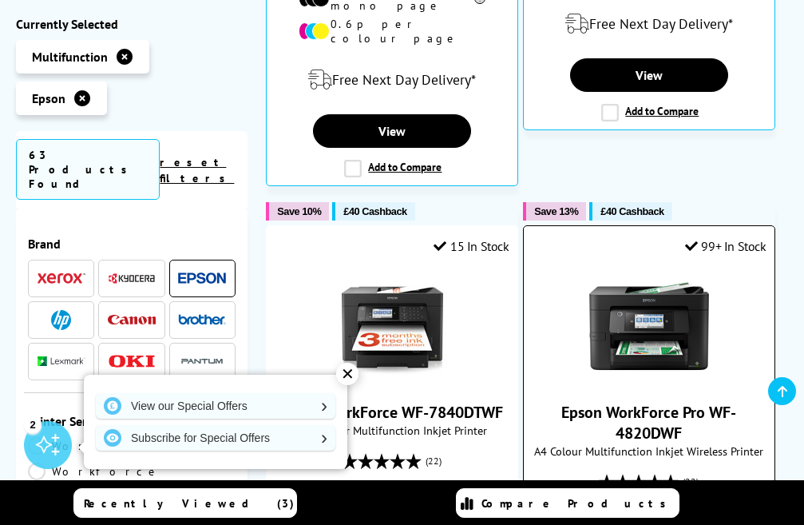  What do you see at coordinates (132, 278) in the screenshot?
I see `img: Kyocera` at bounding box center [132, 278].